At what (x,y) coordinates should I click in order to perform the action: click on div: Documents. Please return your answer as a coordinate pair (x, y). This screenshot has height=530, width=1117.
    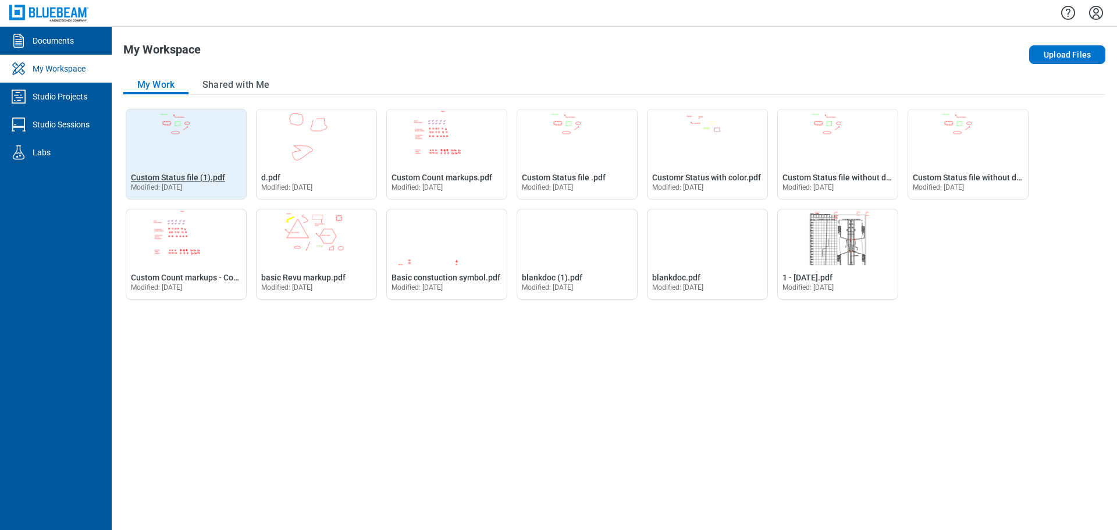
    Looking at the image, I should click on (53, 41).